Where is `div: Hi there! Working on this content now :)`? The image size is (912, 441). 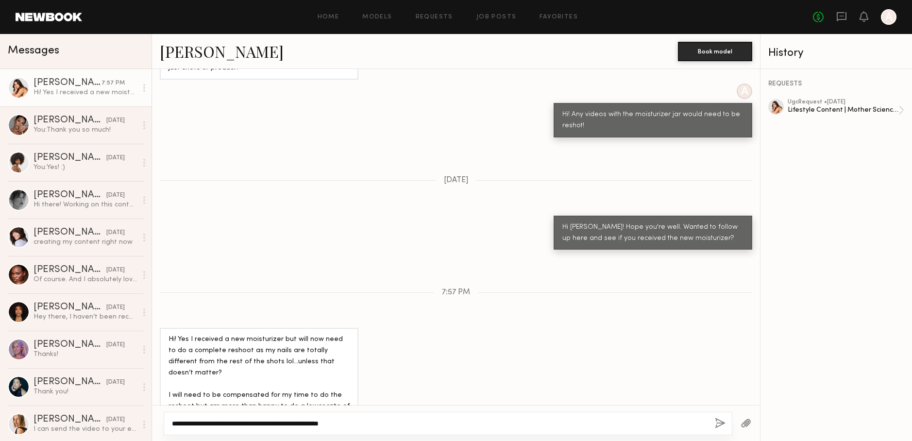 div: Hi there! Working on this content now :) is located at coordinates (85, 204).